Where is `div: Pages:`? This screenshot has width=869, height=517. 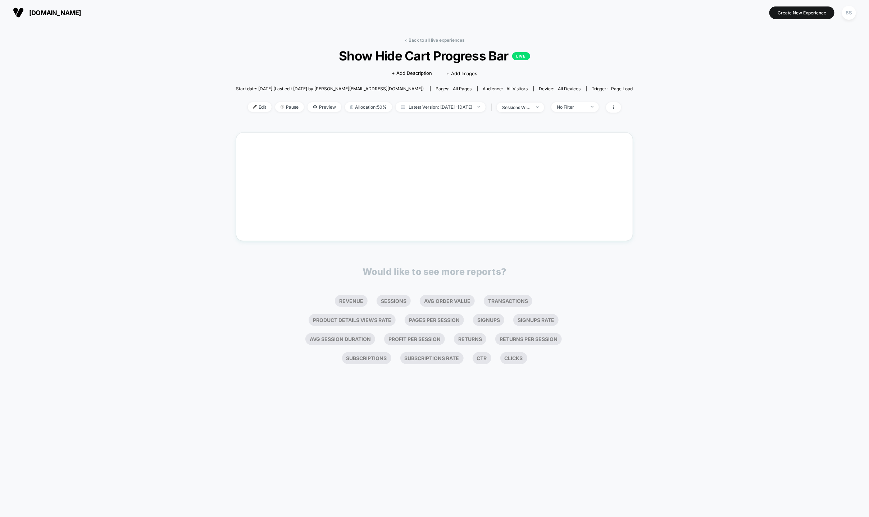
div: Pages: is located at coordinates (454, 88).